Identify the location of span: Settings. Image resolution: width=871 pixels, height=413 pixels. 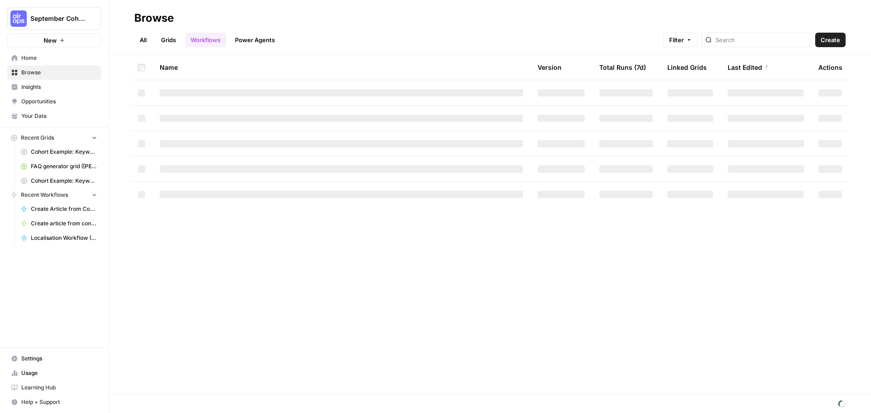
(59, 359).